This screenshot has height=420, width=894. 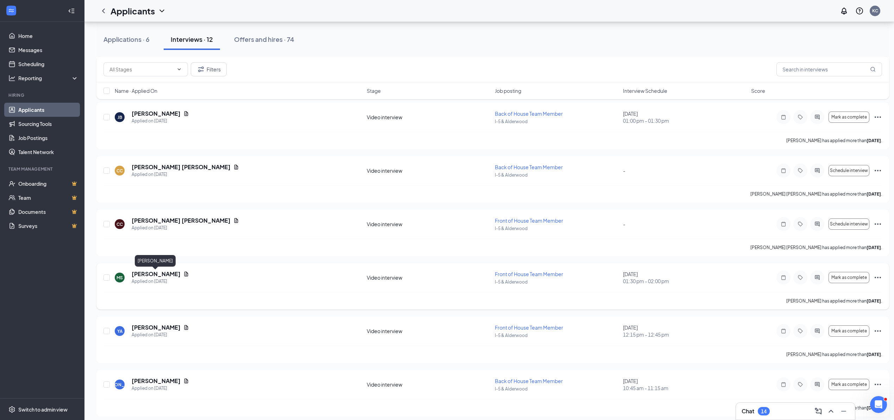 I want to click on span: Name · Applied On, so click(x=136, y=91).